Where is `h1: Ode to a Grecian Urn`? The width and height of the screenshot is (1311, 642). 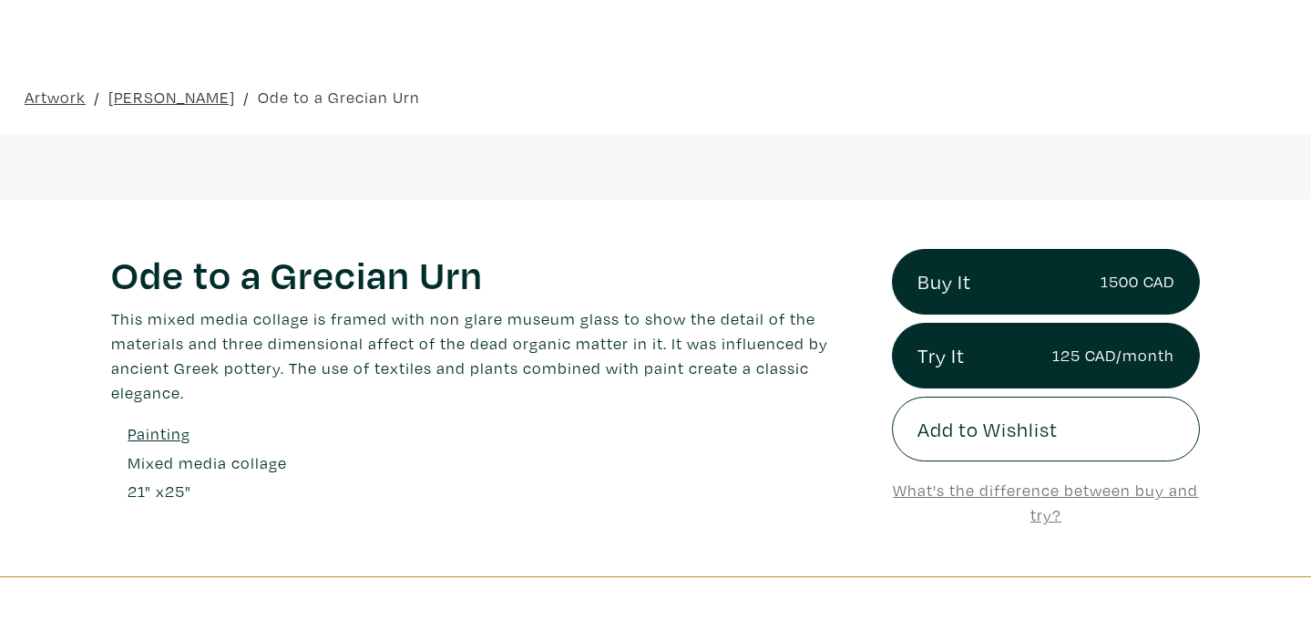 h1: Ode to a Grecian Urn is located at coordinates (488, 273).